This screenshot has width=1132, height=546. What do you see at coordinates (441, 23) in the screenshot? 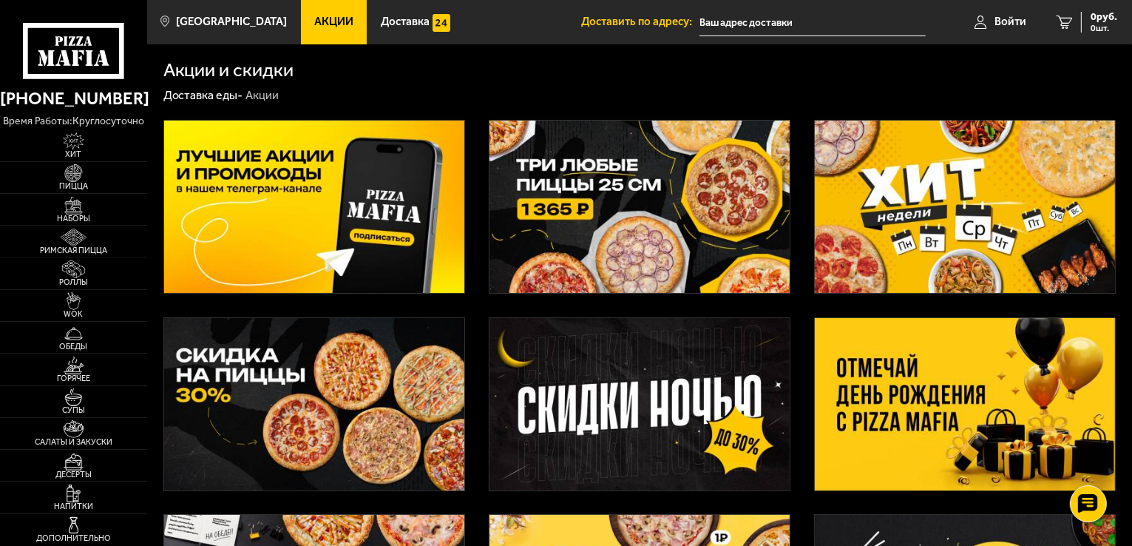
I see `img: 15daf4d41897b9f0e9f617042186c801.svg` at bounding box center [441, 23].